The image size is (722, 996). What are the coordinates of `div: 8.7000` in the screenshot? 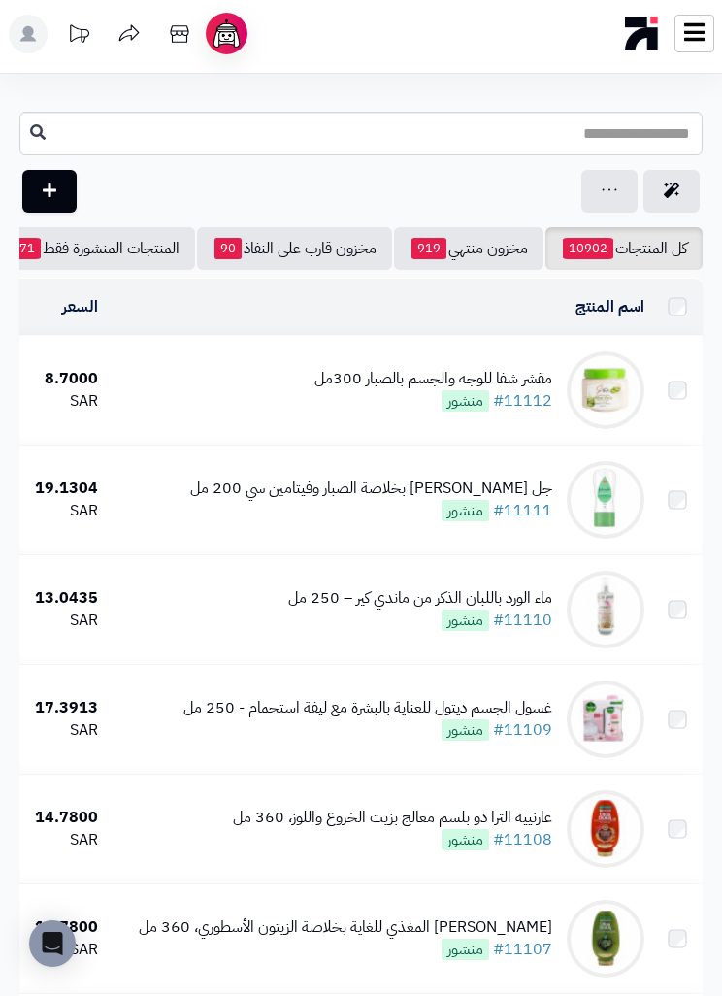 It's located at (62, 379).